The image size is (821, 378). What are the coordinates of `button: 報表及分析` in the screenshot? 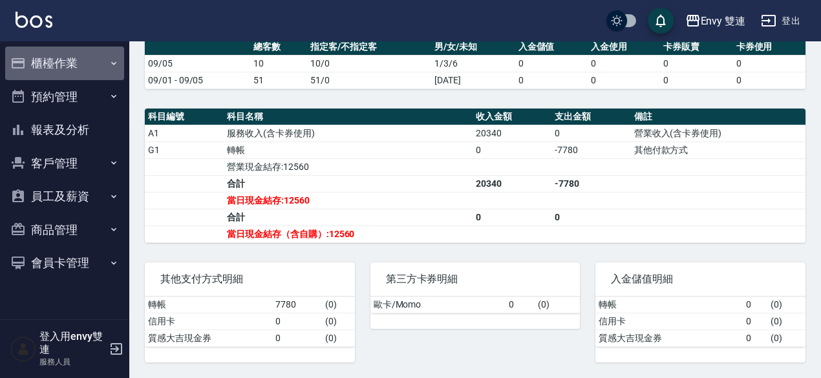 It's located at (65, 130).